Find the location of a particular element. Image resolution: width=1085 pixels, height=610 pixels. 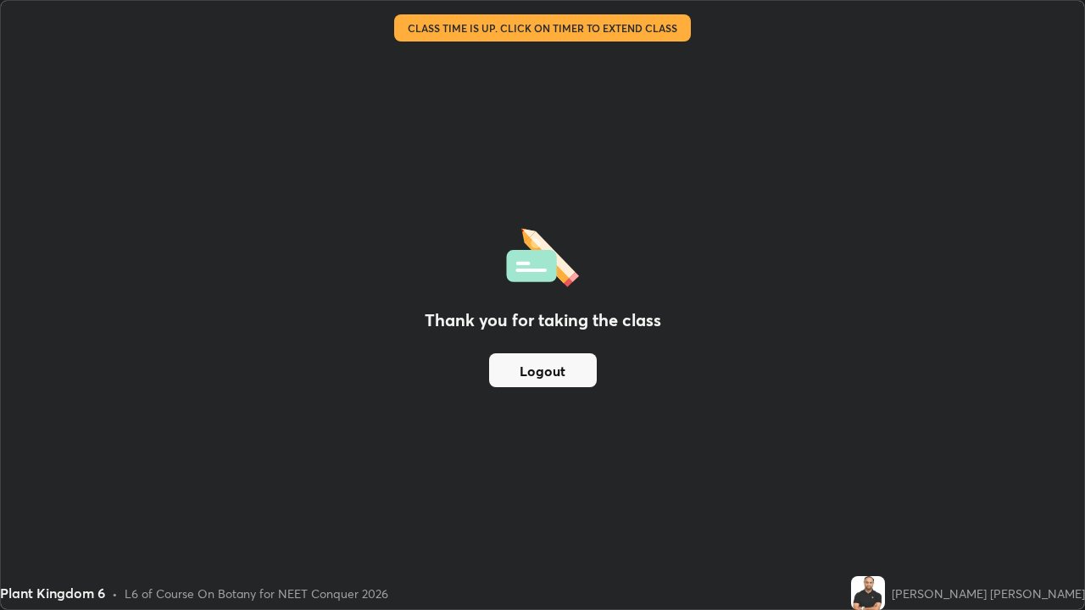

div: L6 of Course On Botany for NEET Conquer 2026 is located at coordinates (256, 593).